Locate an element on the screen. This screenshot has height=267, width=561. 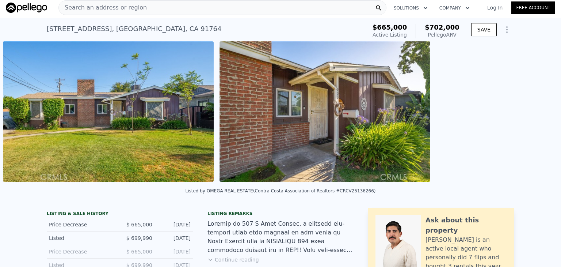
button: Show Options is located at coordinates (507, 30).